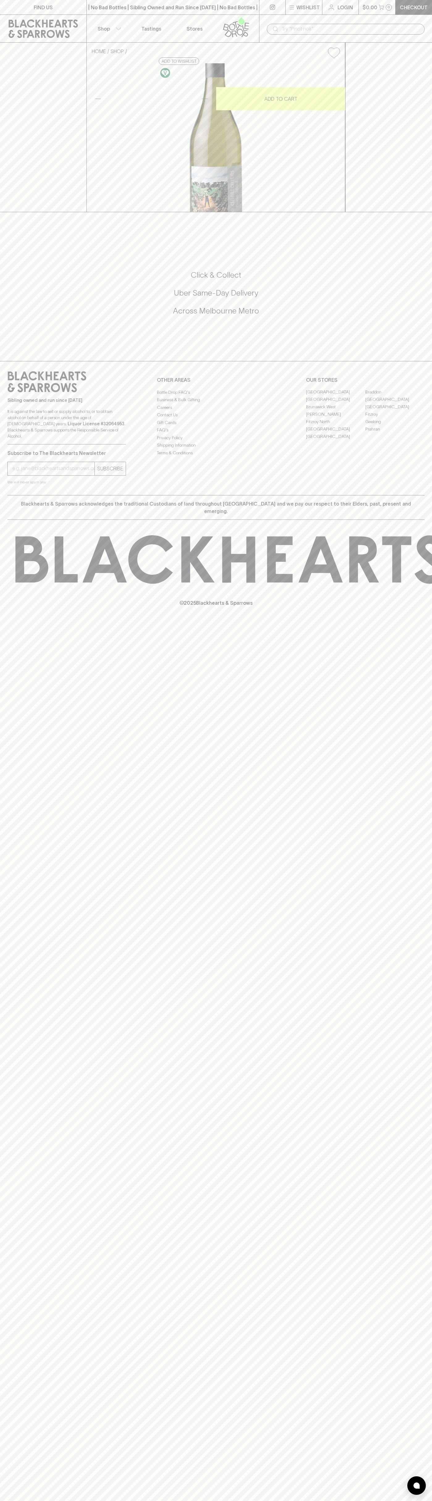  What do you see at coordinates (216, 438) in the screenshot?
I see `a: Privacy Policy` at bounding box center [216, 438].